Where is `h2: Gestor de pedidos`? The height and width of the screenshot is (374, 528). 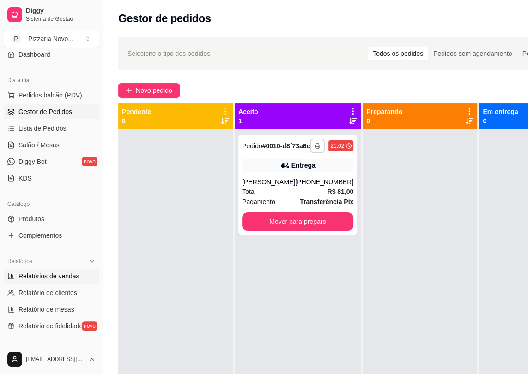
h2: Gestor de pedidos is located at coordinates (164, 18).